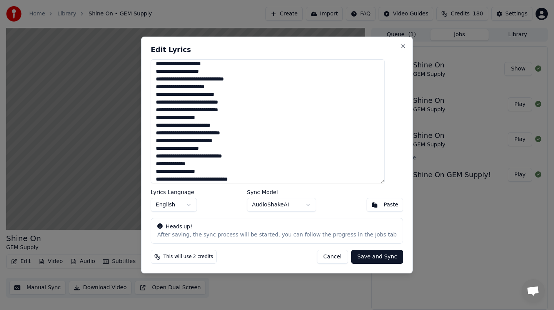 The width and height of the screenshot is (554, 310). What do you see at coordinates (385, 205) in the screenshot?
I see `button: Paste` at bounding box center [385, 205].